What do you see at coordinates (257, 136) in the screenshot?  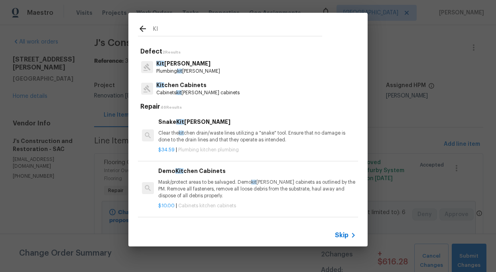 I see `p: Clear the chen drain/waste lines utilizing a "snake" tool. Ensure that no damage is done to the d...` at bounding box center [257, 136].